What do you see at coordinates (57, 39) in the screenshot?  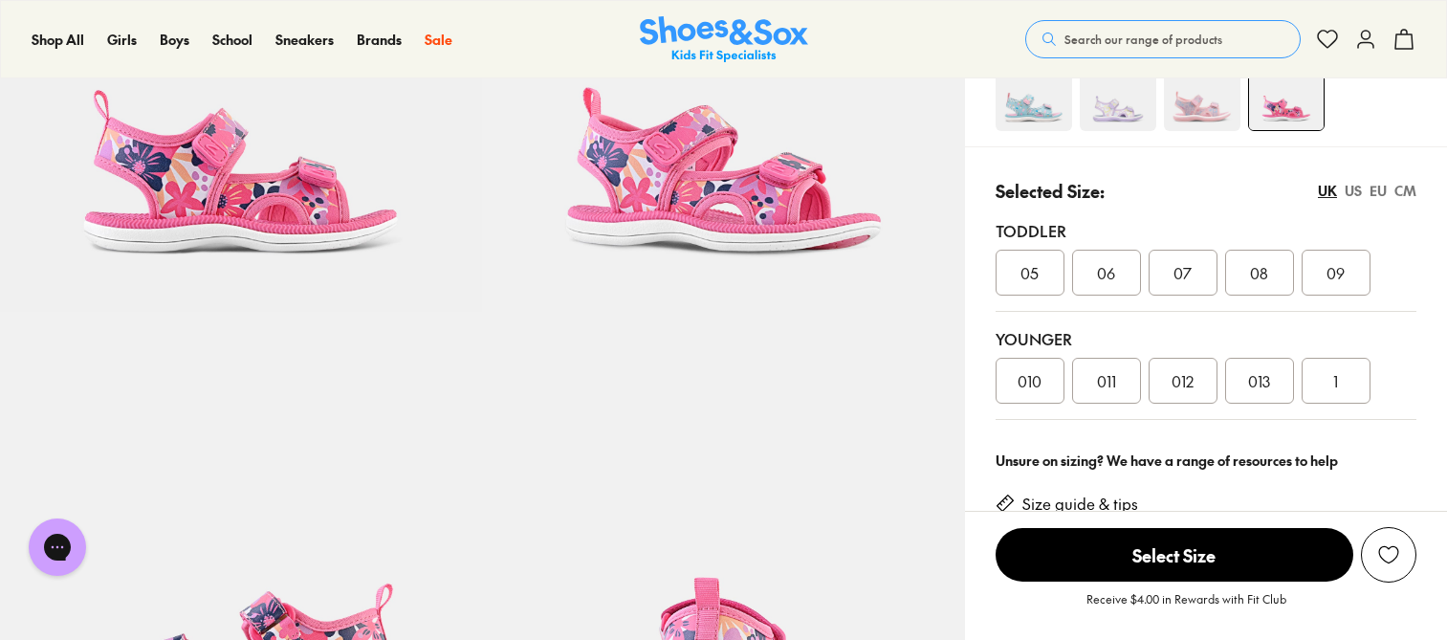 I see `span: Shop All` at bounding box center [57, 39].